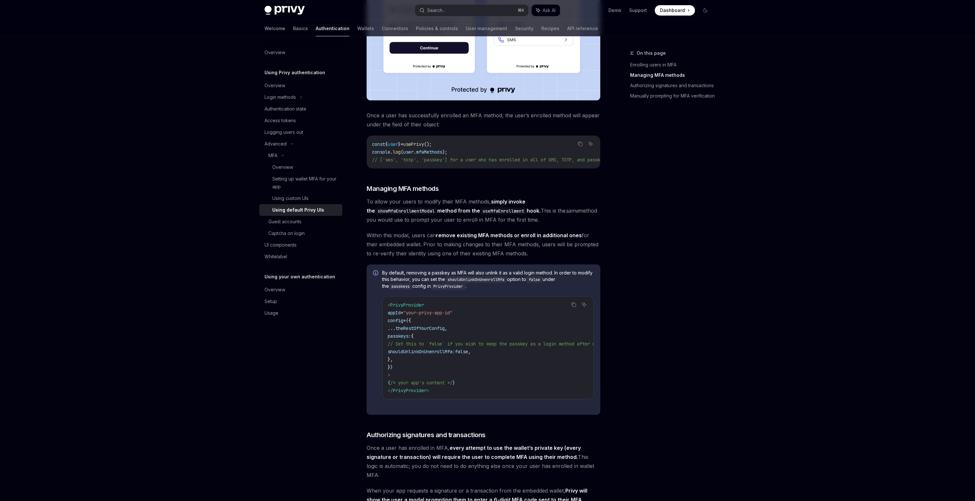 The height and width of the screenshot is (501, 975). I want to click on span: console, so click(381, 152).